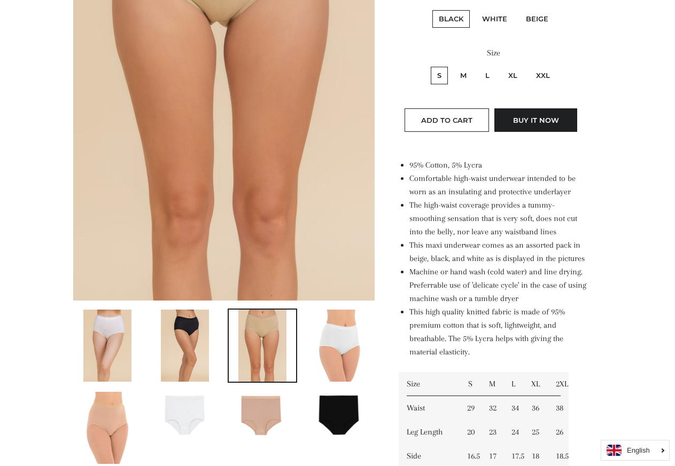 The height and width of the screenshot is (466, 675). What do you see at coordinates (487, 75) in the screenshot?
I see `label: L` at bounding box center [487, 75].